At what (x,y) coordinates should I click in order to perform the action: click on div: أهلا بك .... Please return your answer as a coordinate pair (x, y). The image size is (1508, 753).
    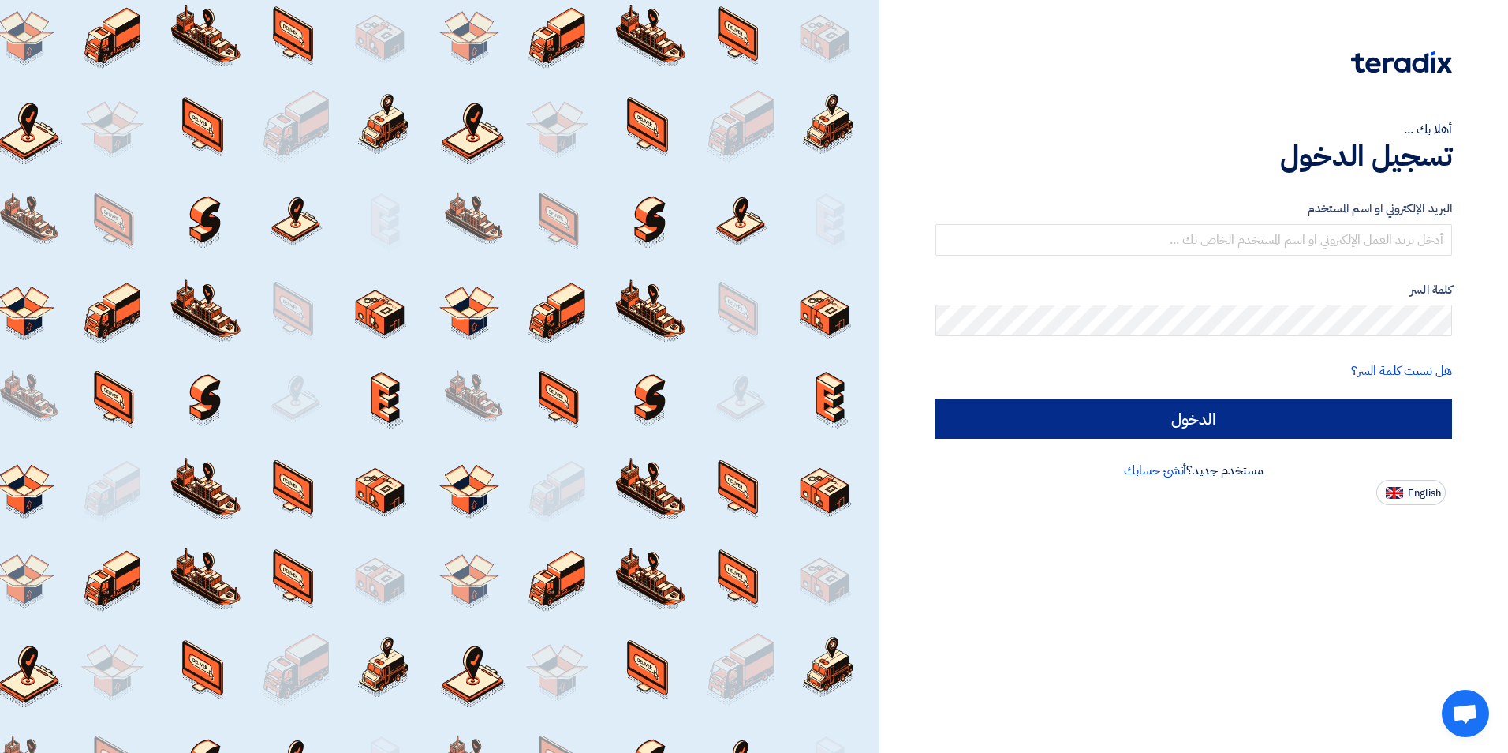
    Looking at the image, I should click on (1194, 129).